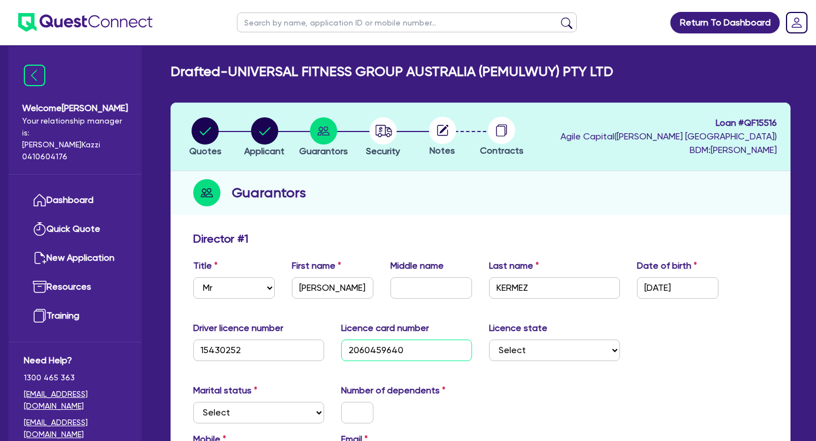  Describe the element at coordinates (514, 266) in the screenshot. I see `label: Last name` at that location.